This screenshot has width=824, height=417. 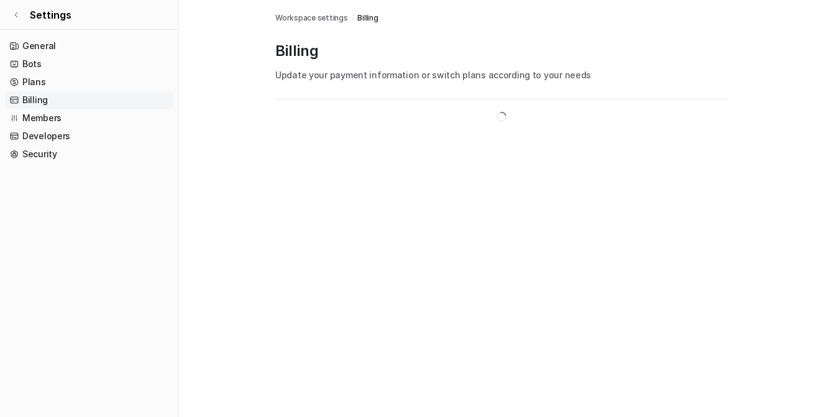 What do you see at coordinates (89, 118) in the screenshot?
I see `a: Members` at bounding box center [89, 118].